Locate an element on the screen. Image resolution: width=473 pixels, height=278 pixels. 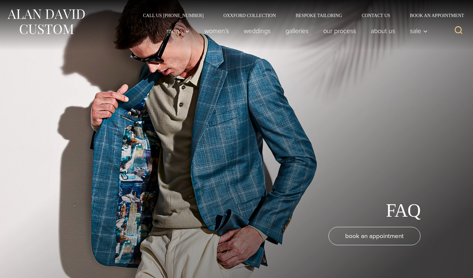
a: Book an Appointment is located at coordinates (433, 15).